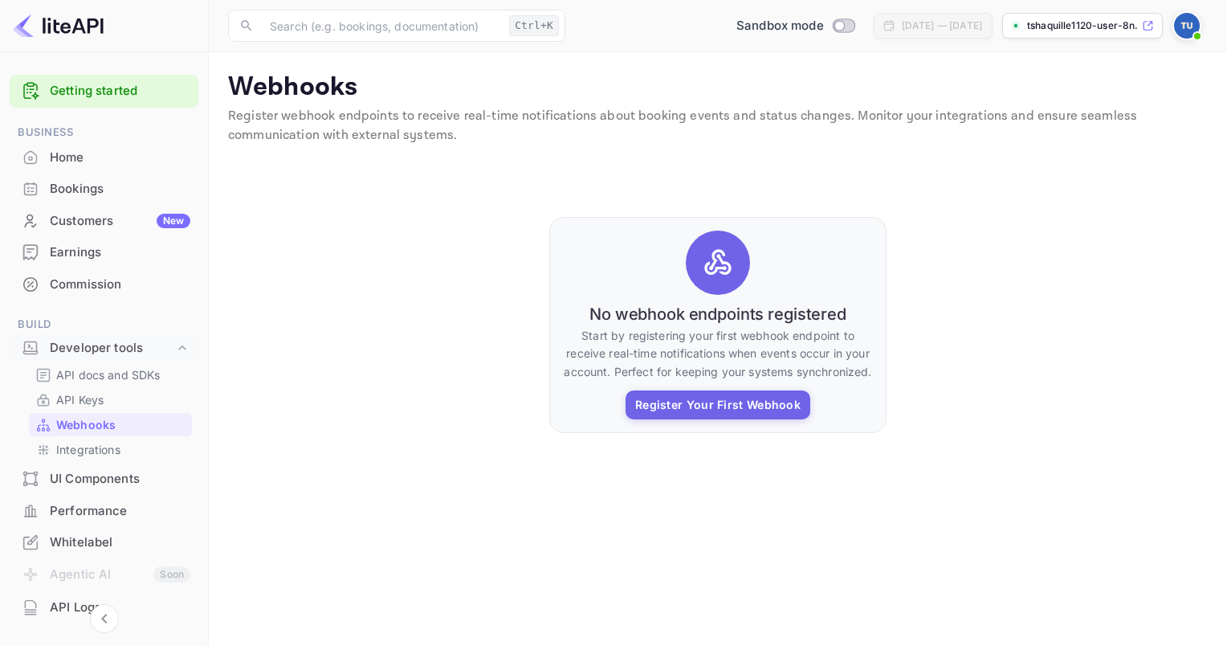 The width and height of the screenshot is (1227, 646). Describe the element at coordinates (534, 26) in the screenshot. I see `div: Ctrl+K` at that location.